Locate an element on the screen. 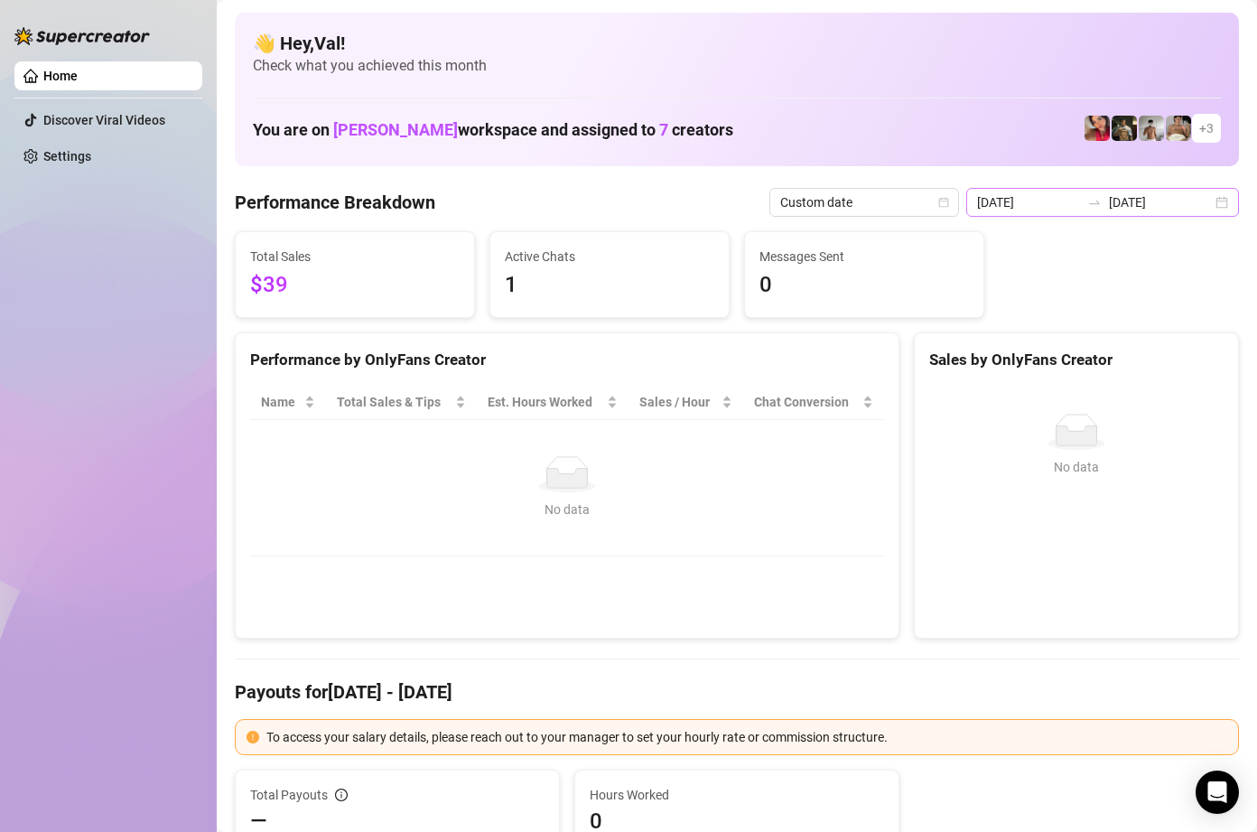  span: 0 is located at coordinates (864, 285).